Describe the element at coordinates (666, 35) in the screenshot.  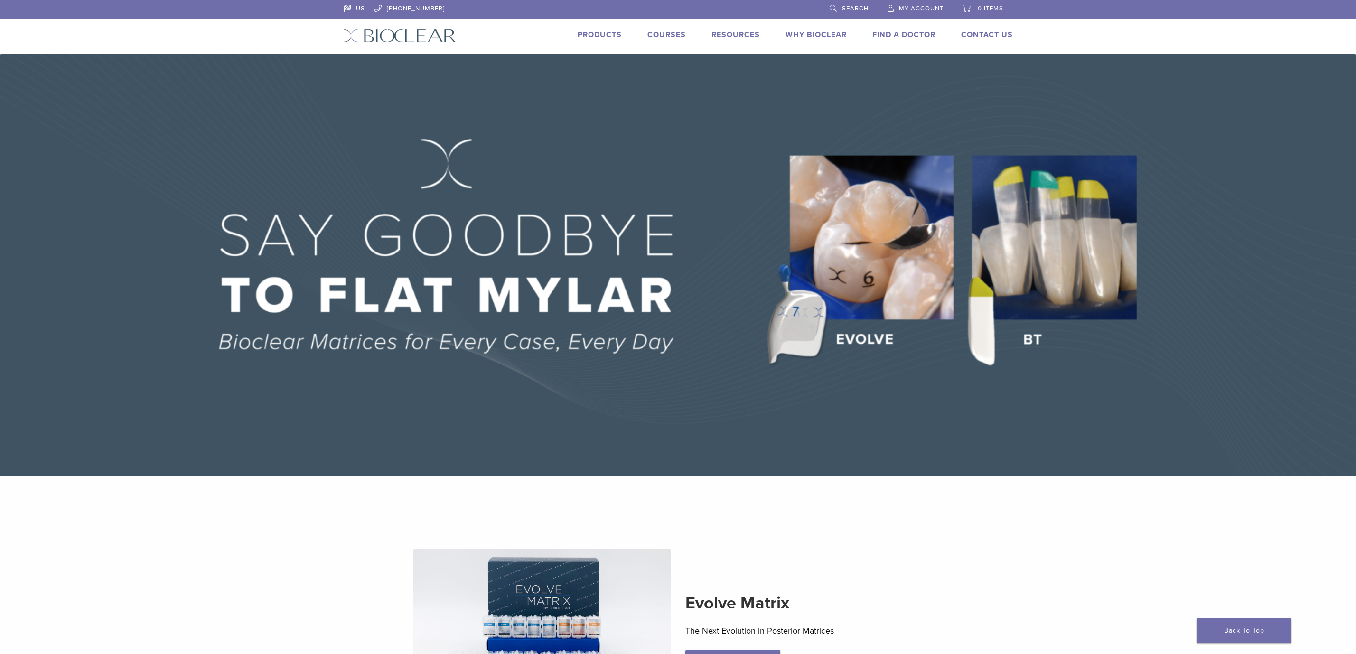
I see `a: Courses` at that location.